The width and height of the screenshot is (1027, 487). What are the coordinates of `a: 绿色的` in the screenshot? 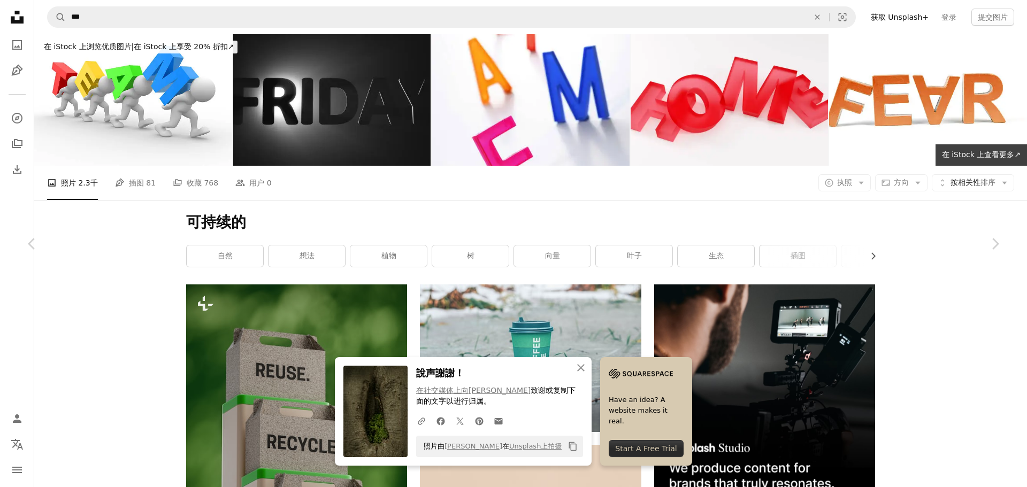 It's located at (879, 256).